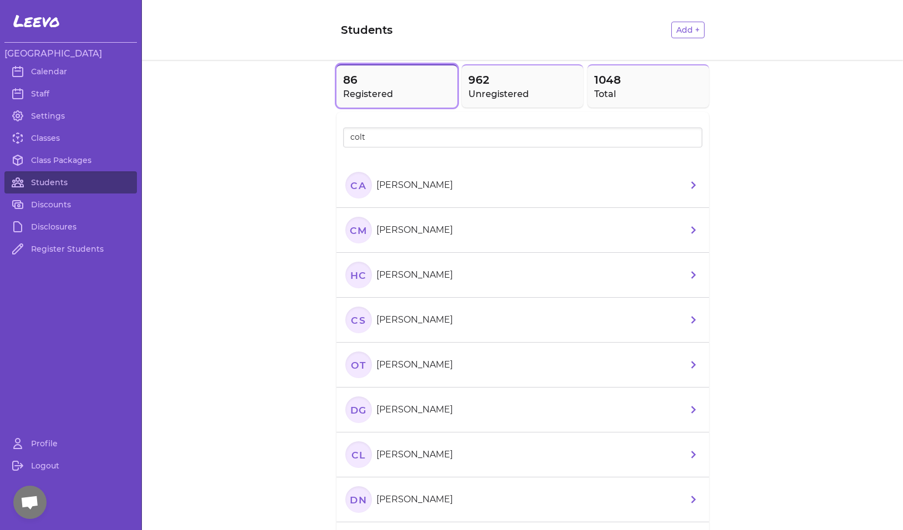 The width and height of the screenshot is (903, 530). Describe the element at coordinates (37, 21) in the screenshot. I see `span: Leevo` at that location.